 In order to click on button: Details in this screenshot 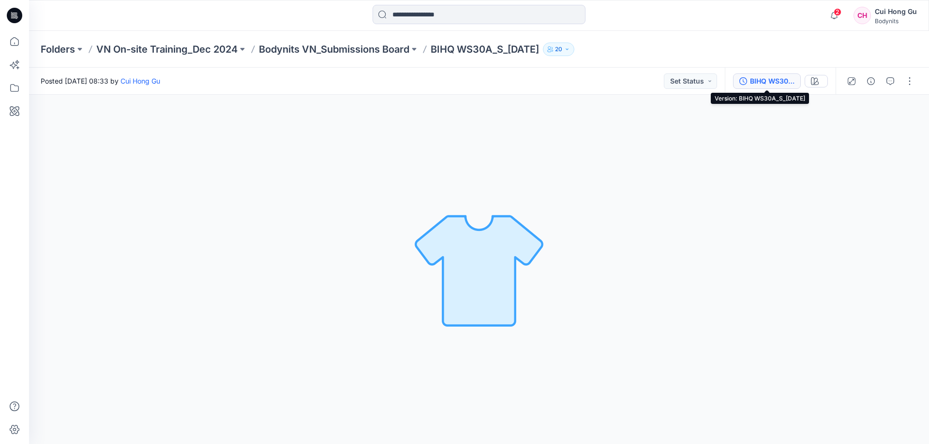, I will do `click(870, 81)`.